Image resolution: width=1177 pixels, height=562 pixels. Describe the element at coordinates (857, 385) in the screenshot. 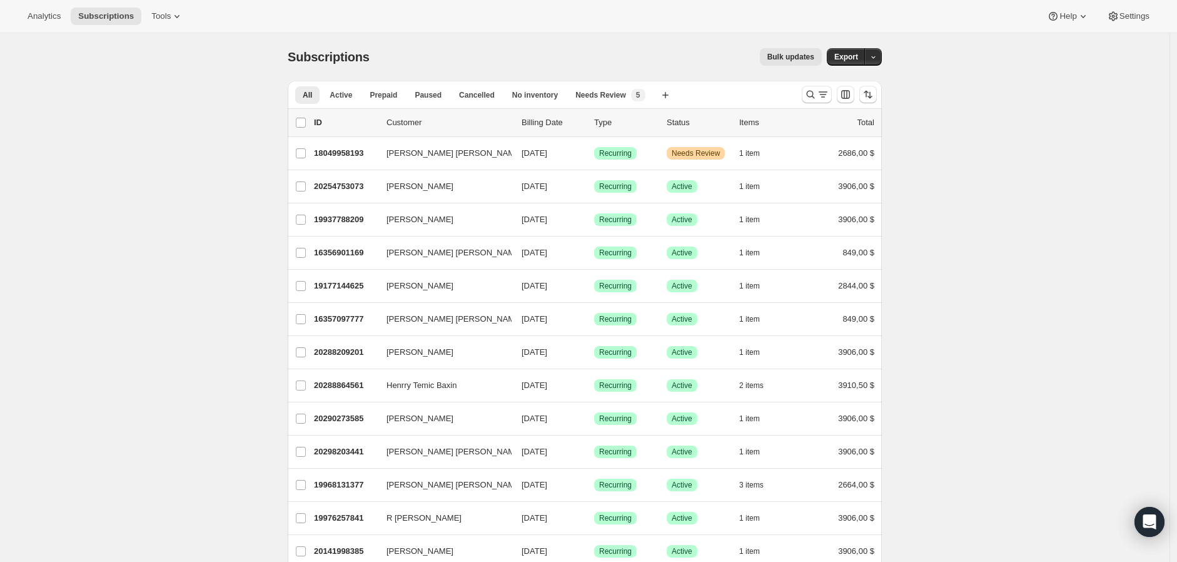

I see `span: 3910,50 $` at that location.